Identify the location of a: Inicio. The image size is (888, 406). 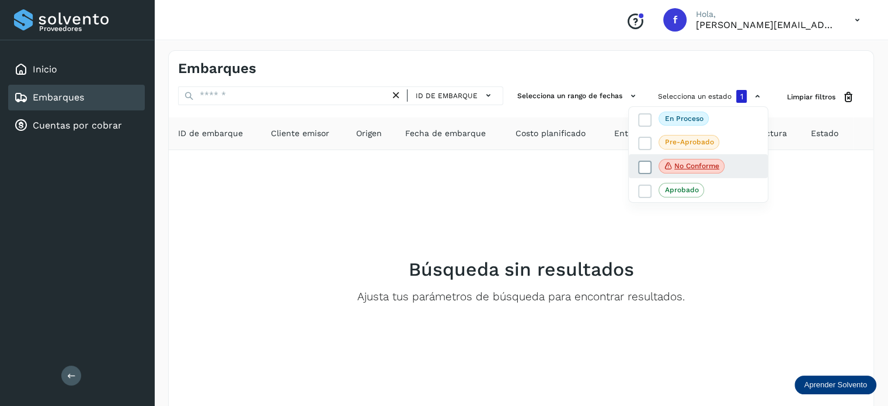
(45, 69).